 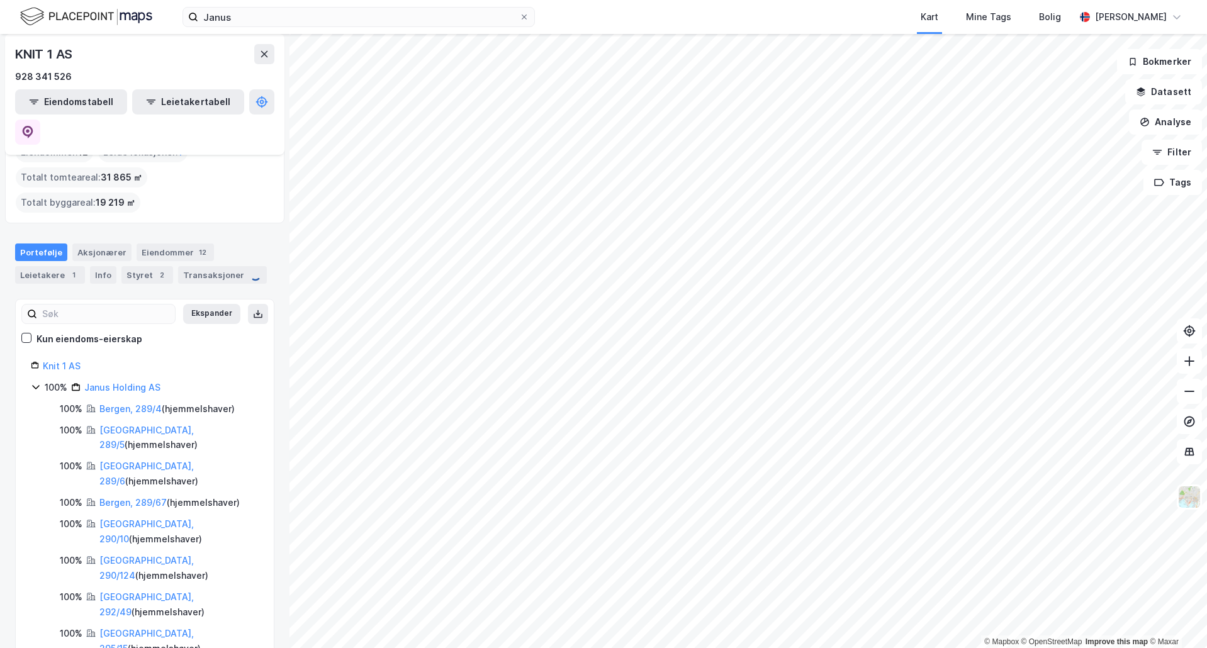 I want to click on div: Eiendommer, so click(x=175, y=252).